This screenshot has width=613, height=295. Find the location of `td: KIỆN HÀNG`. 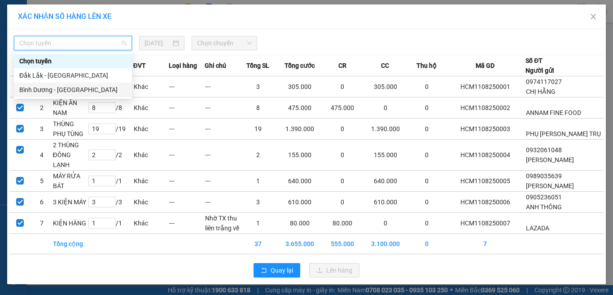

td: KIỆN HÀNG is located at coordinates (71, 223).